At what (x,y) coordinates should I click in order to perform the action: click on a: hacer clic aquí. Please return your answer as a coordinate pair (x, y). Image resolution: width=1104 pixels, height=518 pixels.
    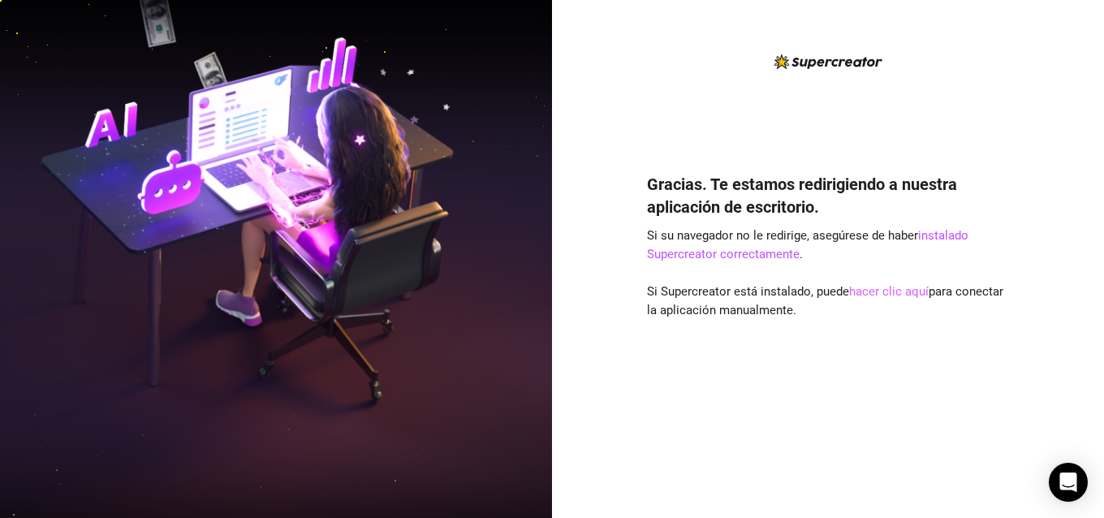
    Looking at the image, I should click on (889, 291).